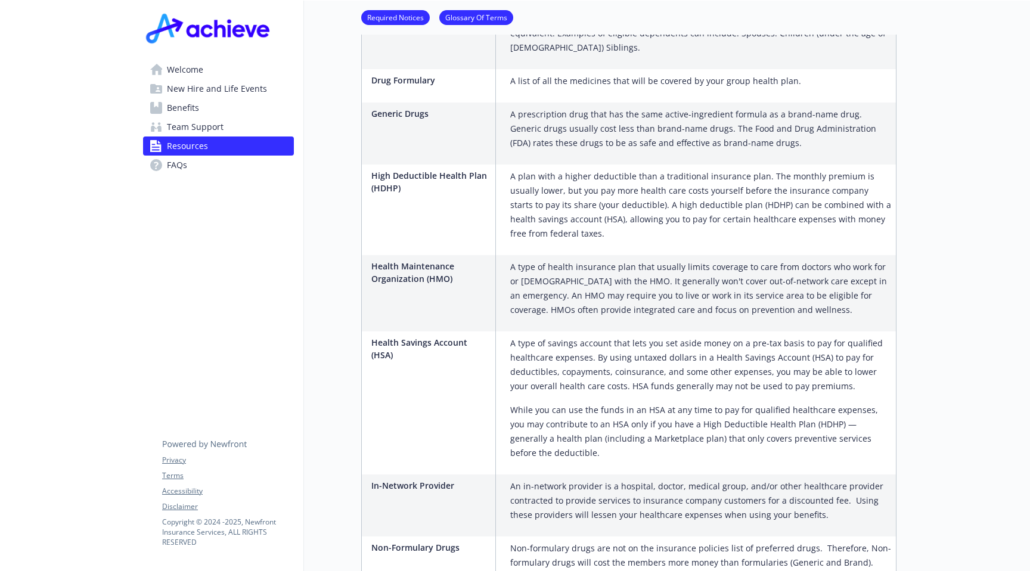  What do you see at coordinates (218, 165) in the screenshot?
I see `a: FAQs` at bounding box center [218, 165].